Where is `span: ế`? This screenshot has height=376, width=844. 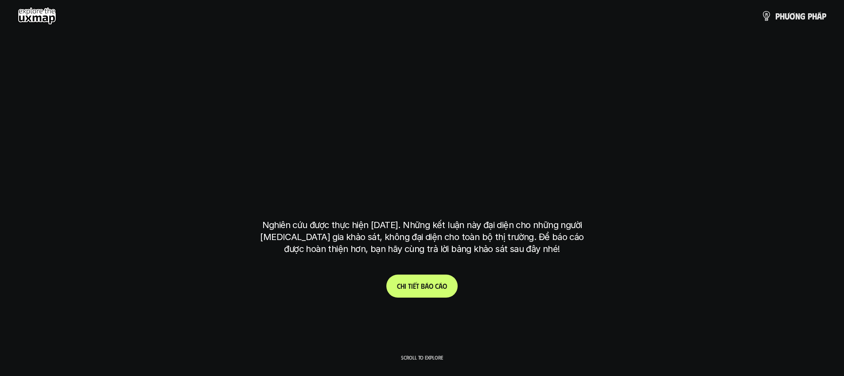 span: ế is located at coordinates (414, 286).